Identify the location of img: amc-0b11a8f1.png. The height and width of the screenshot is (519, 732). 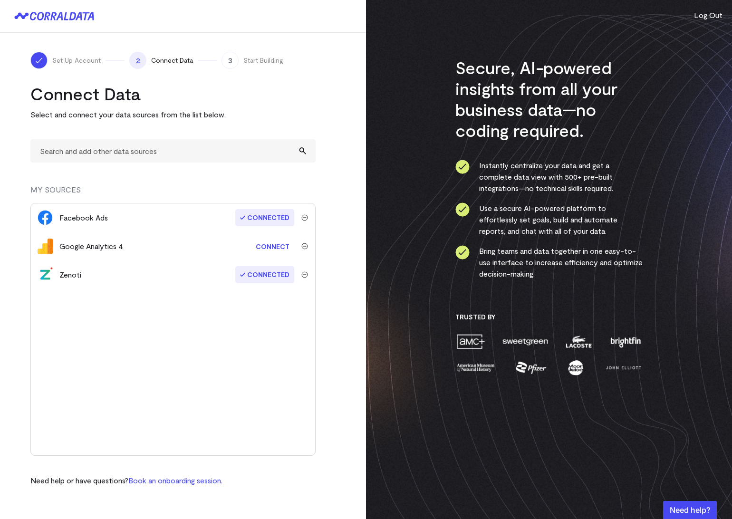
(470, 341).